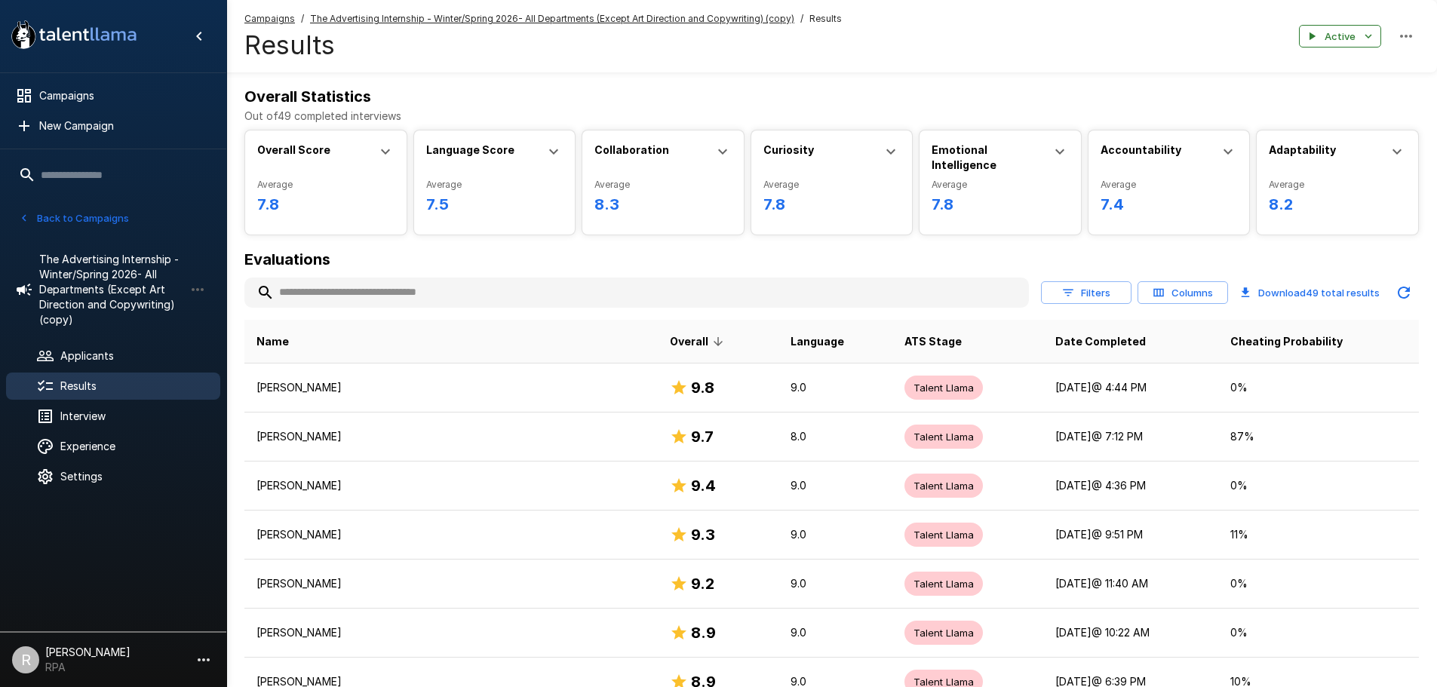  Describe the element at coordinates (698, 342) in the screenshot. I see `span: Overall` at that location.